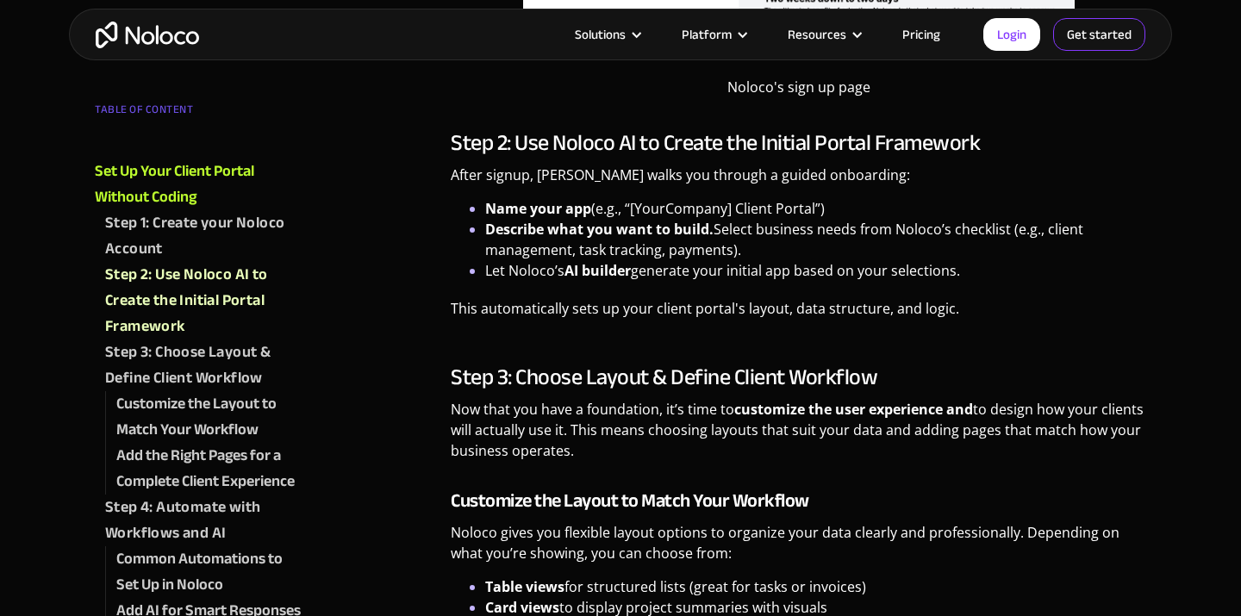 The width and height of the screenshot is (1241, 616). Describe the element at coordinates (1012, 34) in the screenshot. I see `a: Login` at that location.